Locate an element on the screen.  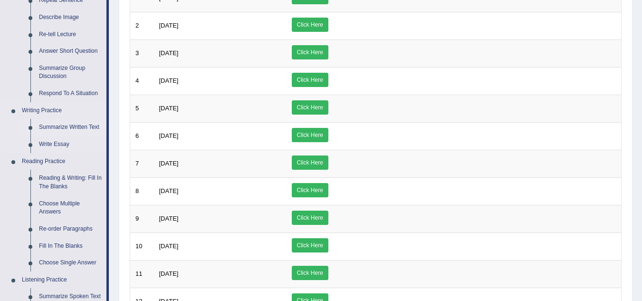
td: 2 is located at coordinates (142, 26).